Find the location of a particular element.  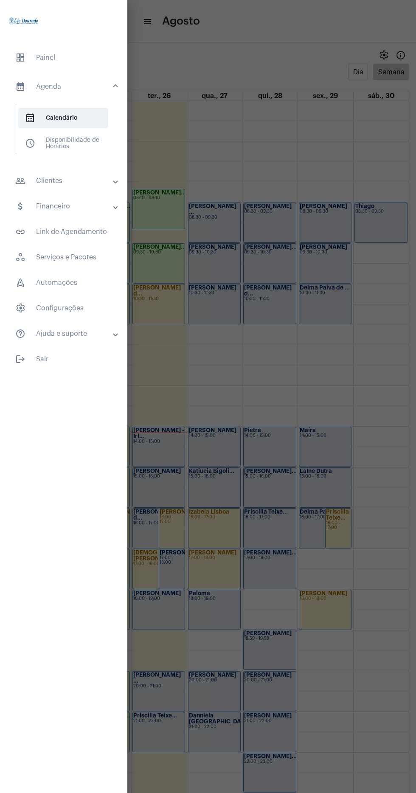

span: Serviços e Pacotes is located at coordinates (64, 257).